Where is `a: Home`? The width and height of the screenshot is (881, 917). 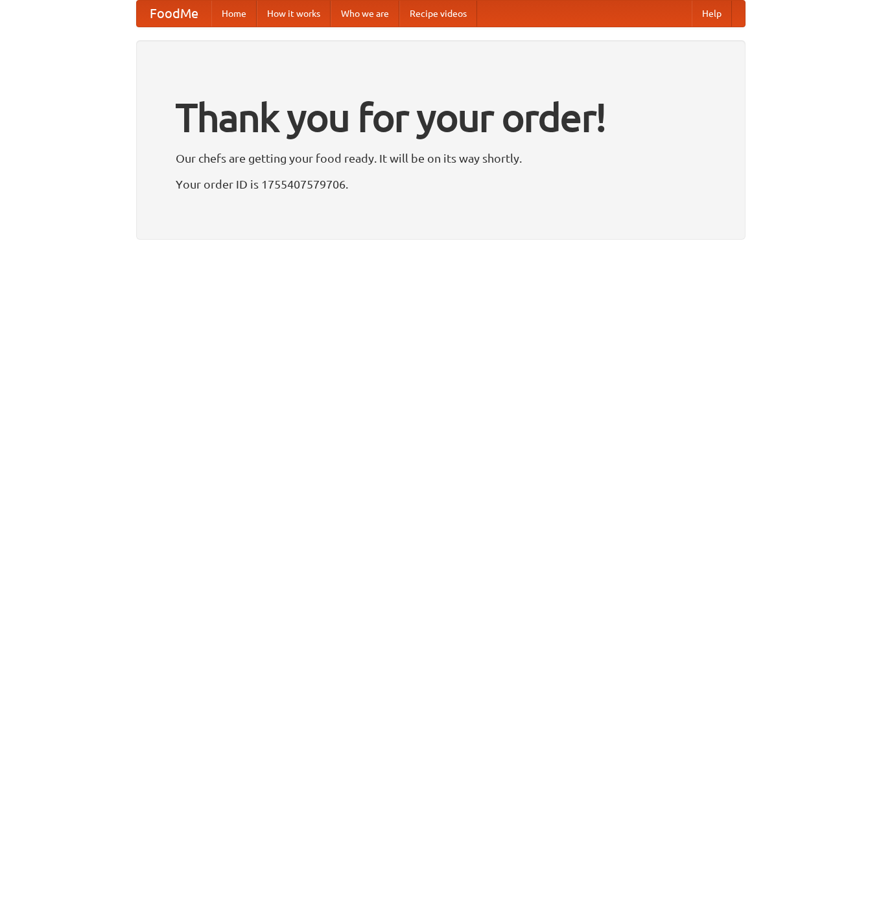 a: Home is located at coordinates (234, 14).